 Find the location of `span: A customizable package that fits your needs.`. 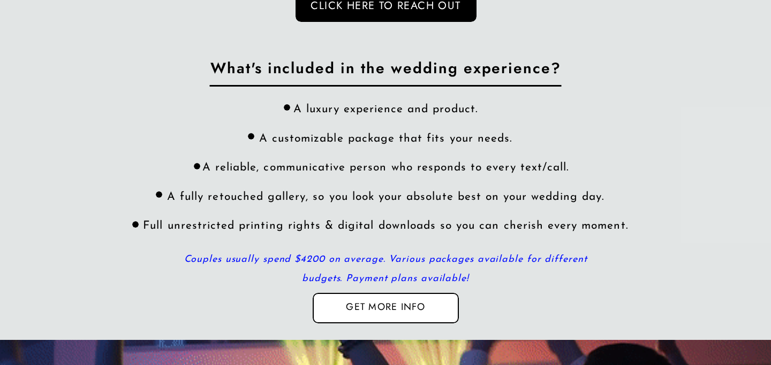

span: A customizable package that fits your needs. is located at coordinates (385, 139).